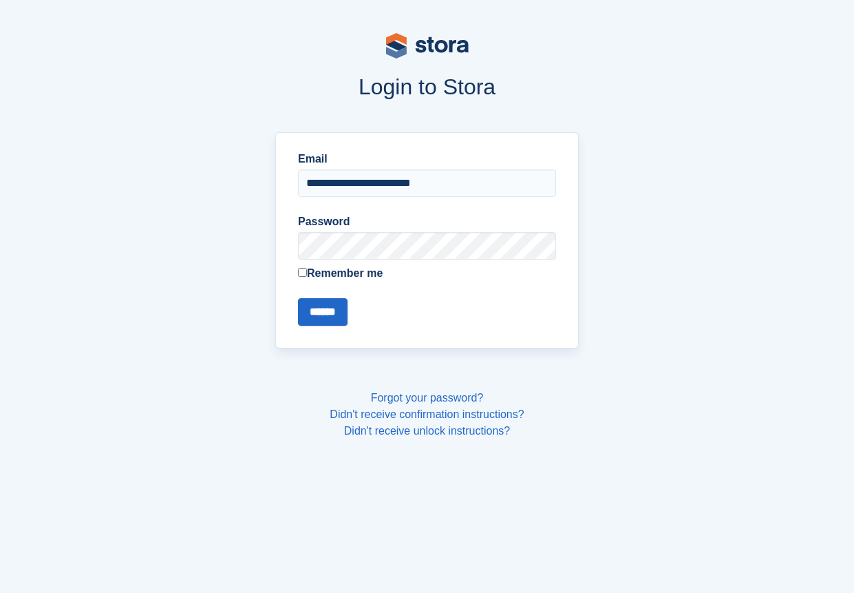  Describe the element at coordinates (427, 397) in the screenshot. I see `a: Forgot your password?` at that location.